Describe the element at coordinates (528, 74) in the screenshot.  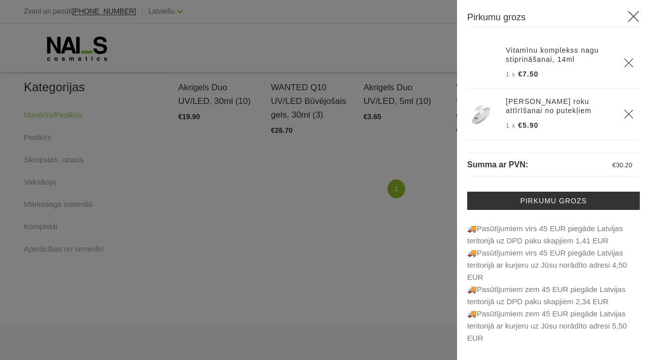
I see `span: €7.50` at that location.